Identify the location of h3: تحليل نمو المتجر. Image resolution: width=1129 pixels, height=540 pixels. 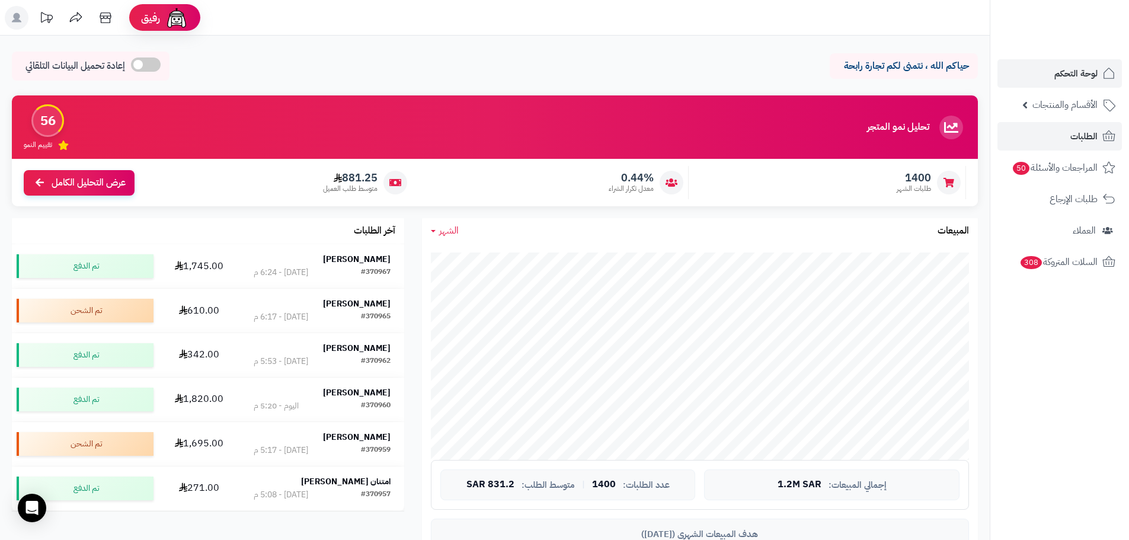
(898, 127).